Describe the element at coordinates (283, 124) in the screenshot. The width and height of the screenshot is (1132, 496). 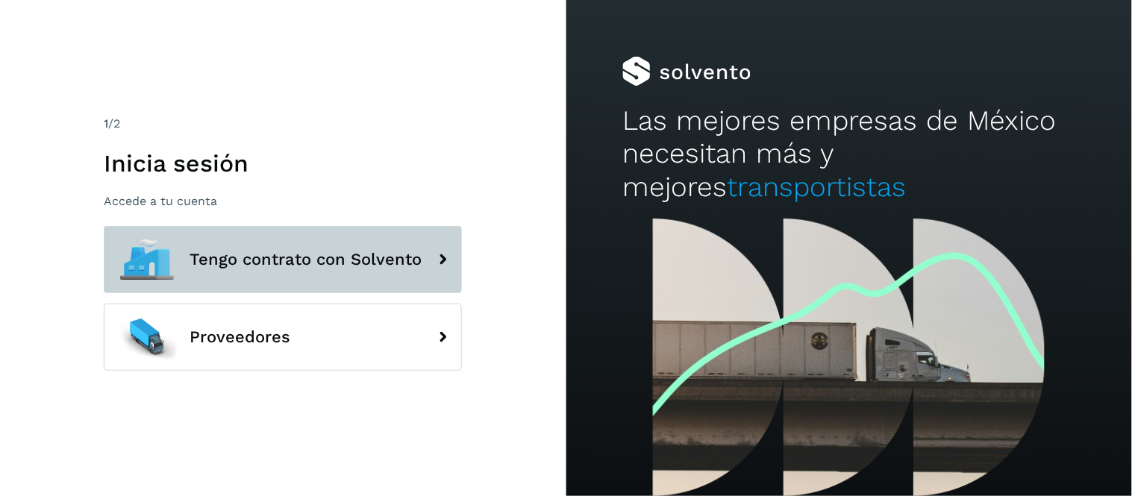
I see `div: /2` at that location.